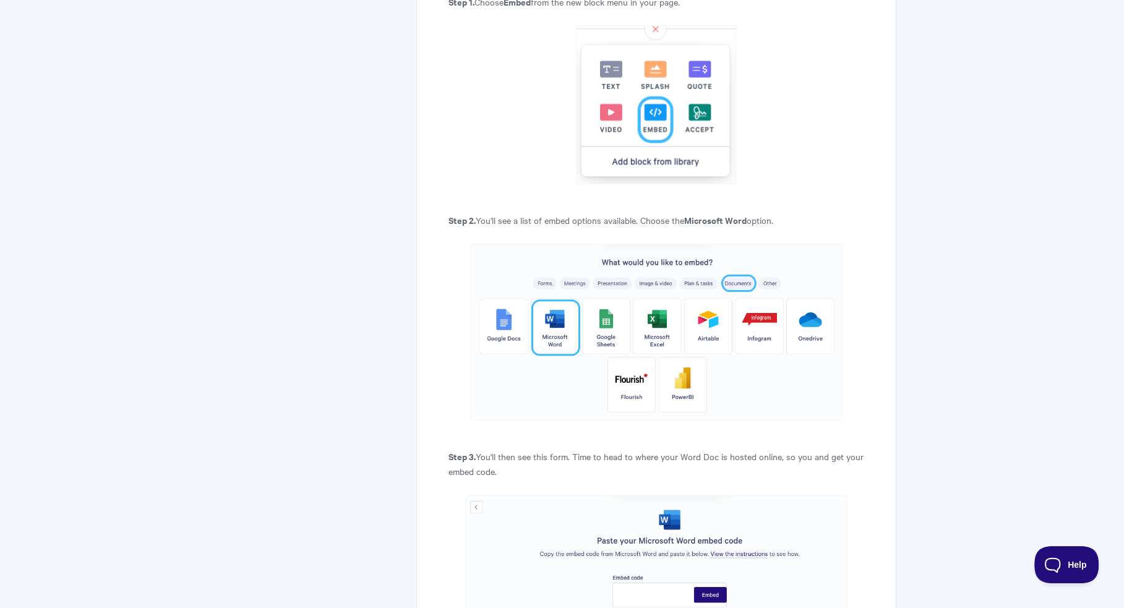 Image resolution: width=1124 pixels, height=608 pixels. What do you see at coordinates (714, 220) in the screenshot?
I see `strong: Microsoft Word` at bounding box center [714, 220].